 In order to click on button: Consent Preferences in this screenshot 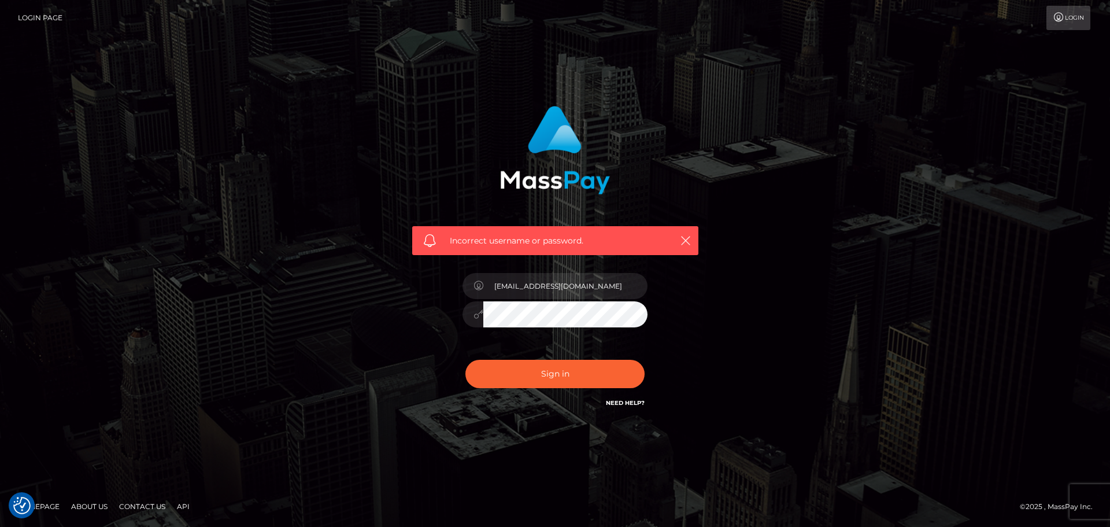, I will do `click(22, 505)`.